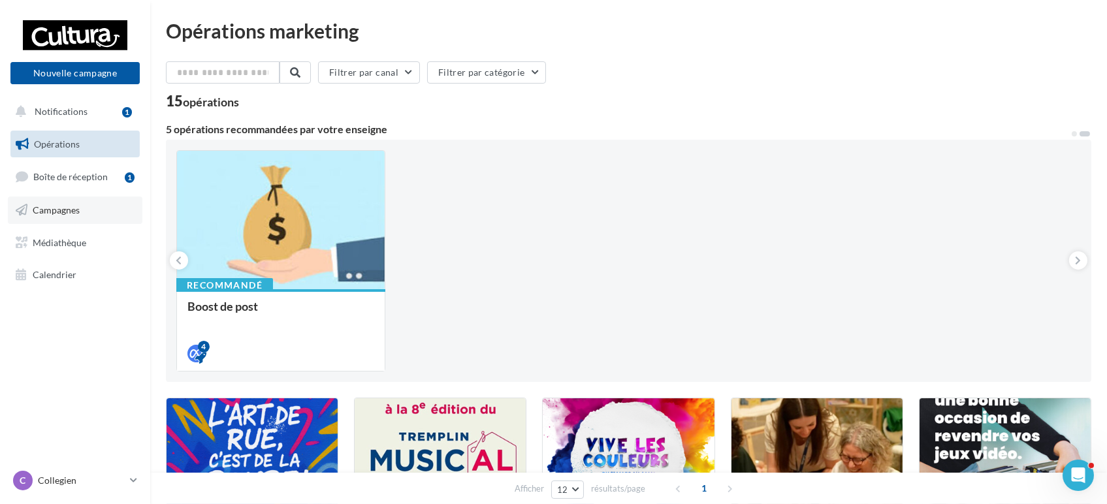 This screenshot has height=504, width=1107. What do you see at coordinates (486, 72) in the screenshot?
I see `button: Filtrer par catégorie` at bounding box center [486, 72].